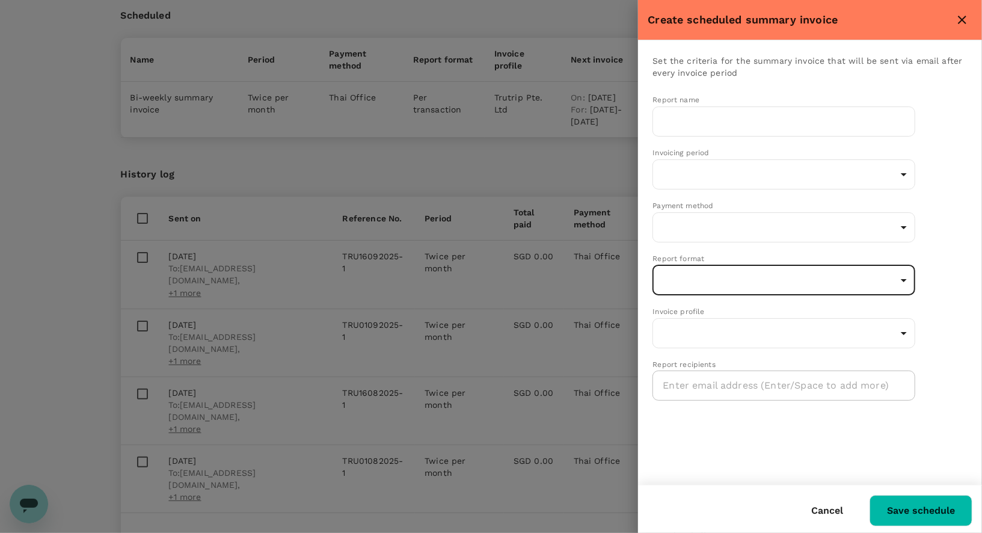 Image resolution: width=982 pixels, height=533 pixels. Describe the element at coordinates (800, 20) in the screenshot. I see `div: Create scheduled summary invoice` at that location.